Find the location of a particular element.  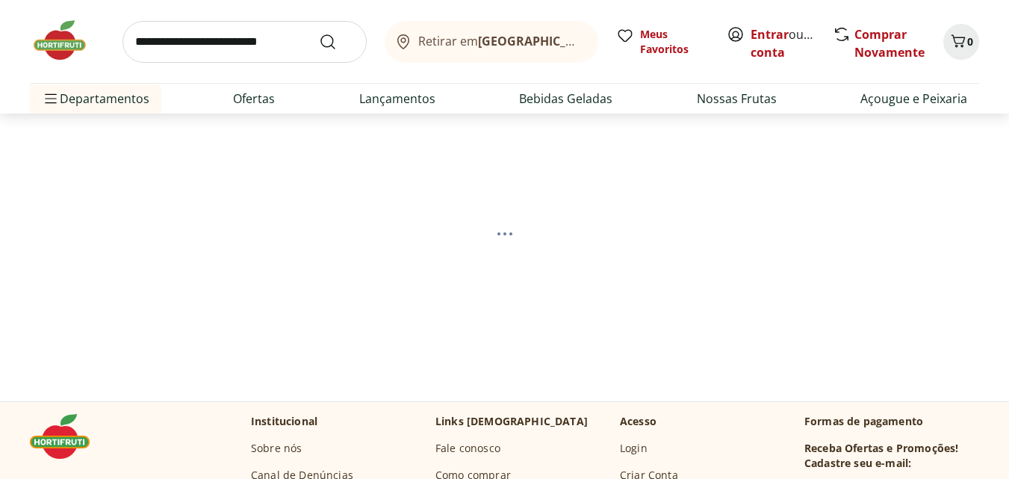

a: Nossas Frutas is located at coordinates (736, 99).